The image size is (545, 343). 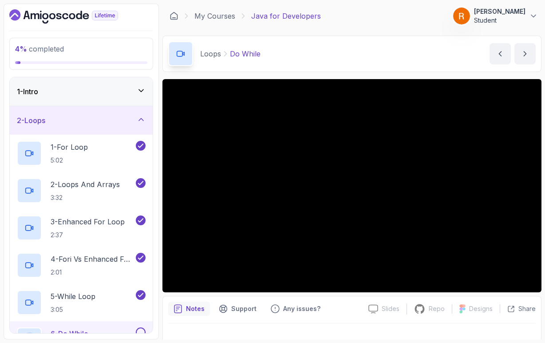 I want to click on p: 5 - While Loop, so click(x=73, y=296).